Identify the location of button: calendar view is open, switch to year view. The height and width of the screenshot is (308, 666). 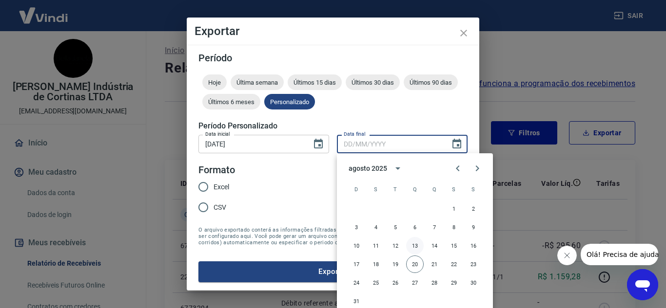
(398, 169).